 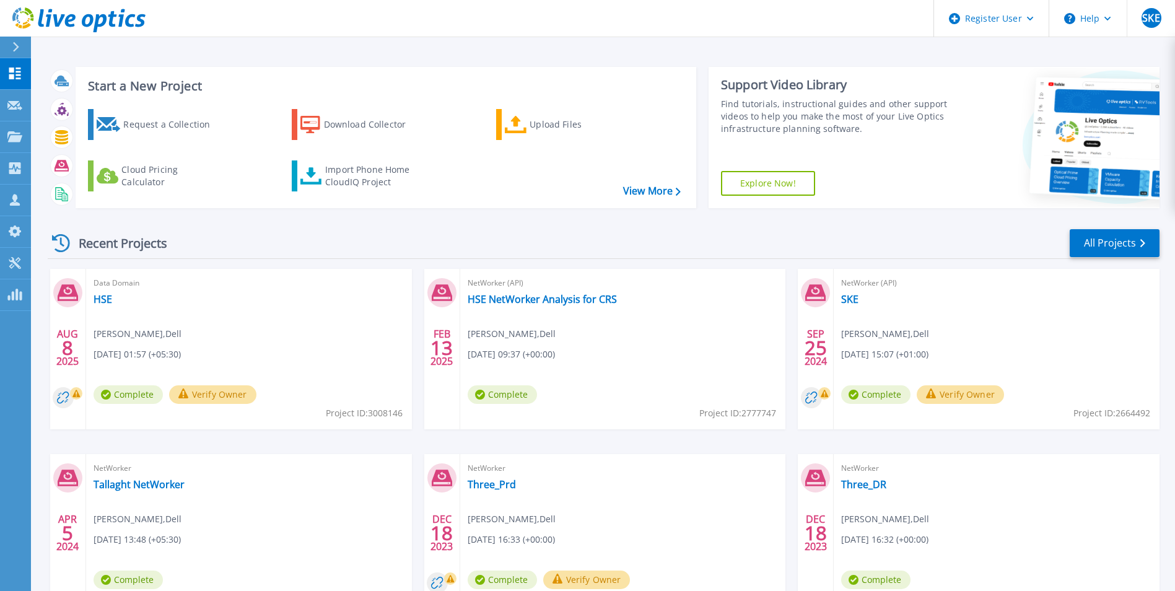 I want to click on div: FEB 2025, so click(x=442, y=347).